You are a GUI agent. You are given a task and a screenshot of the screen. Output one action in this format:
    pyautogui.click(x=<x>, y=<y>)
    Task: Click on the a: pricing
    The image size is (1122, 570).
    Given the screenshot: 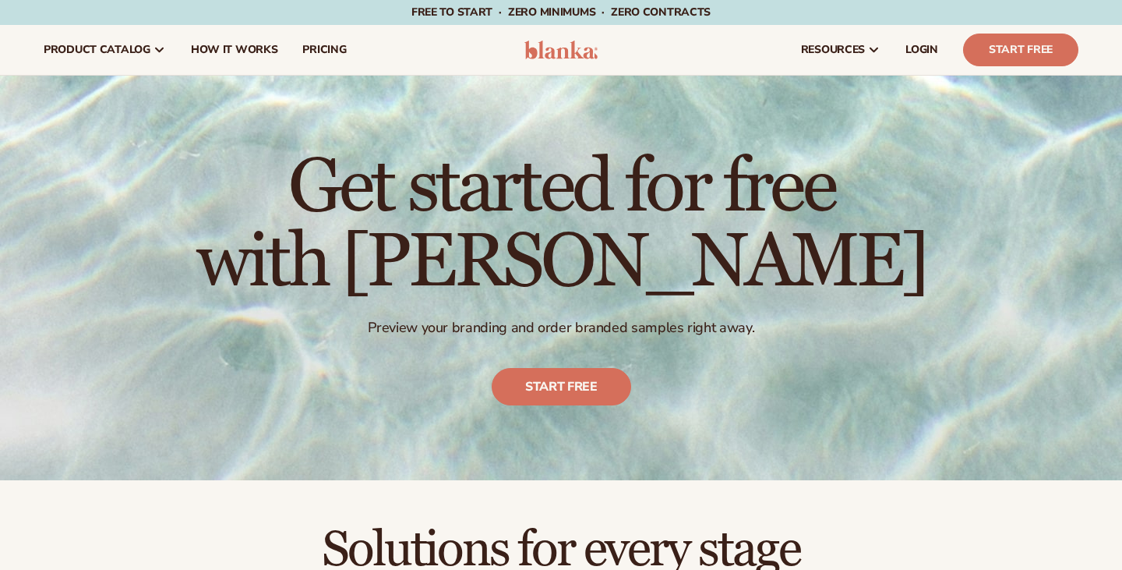 What is the action you would take?
    pyautogui.click(x=324, y=50)
    